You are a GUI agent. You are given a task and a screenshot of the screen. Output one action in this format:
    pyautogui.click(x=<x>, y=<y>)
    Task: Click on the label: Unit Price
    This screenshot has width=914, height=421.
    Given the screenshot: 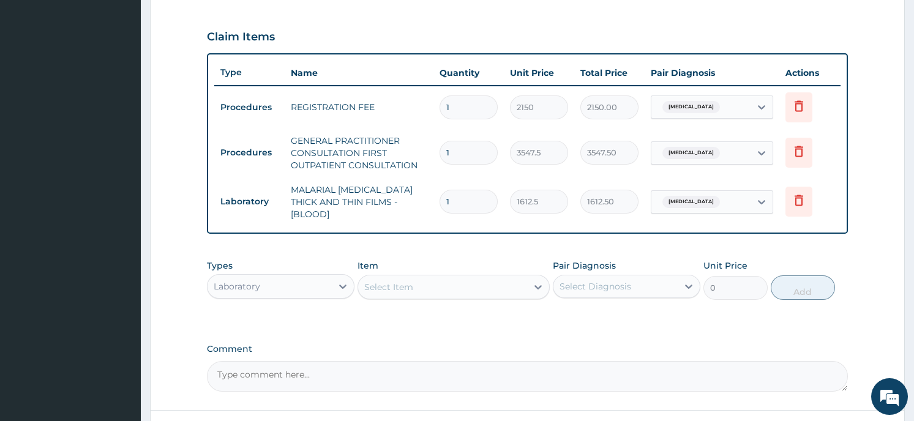 What is the action you would take?
    pyautogui.click(x=725, y=266)
    